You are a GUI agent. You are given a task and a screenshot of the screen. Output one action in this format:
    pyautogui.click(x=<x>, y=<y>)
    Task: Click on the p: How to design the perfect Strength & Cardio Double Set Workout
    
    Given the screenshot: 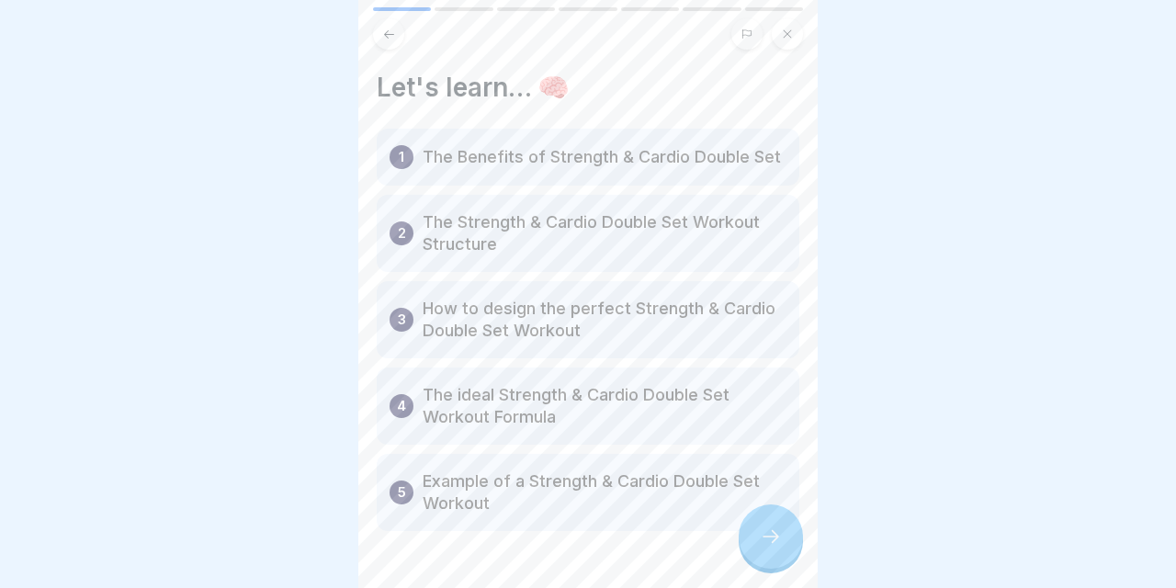 What is the action you would take?
    pyautogui.click(x=604, y=320)
    